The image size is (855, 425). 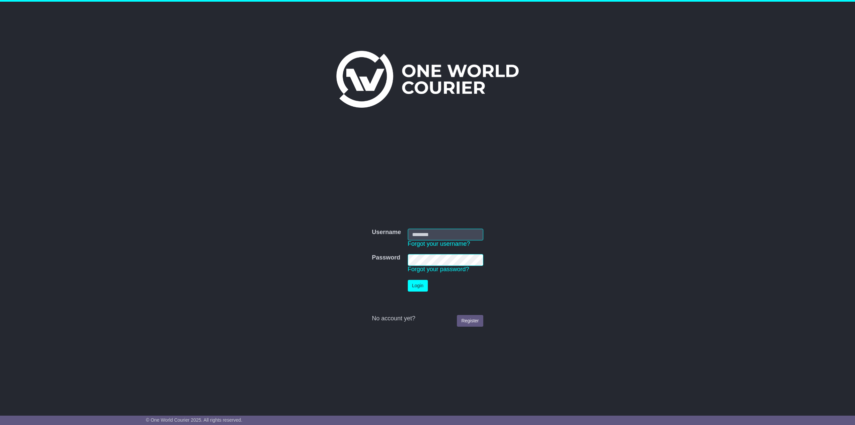 I want to click on span: © One World Courier 2025. All rights reserved., so click(x=194, y=420).